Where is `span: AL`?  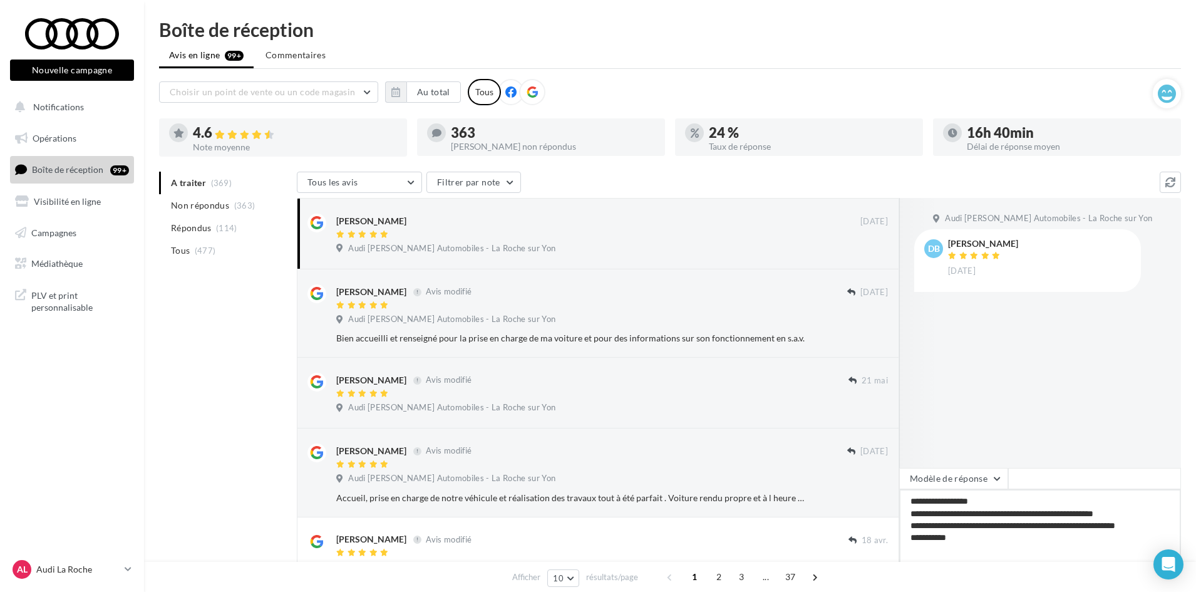 span: AL is located at coordinates (22, 569).